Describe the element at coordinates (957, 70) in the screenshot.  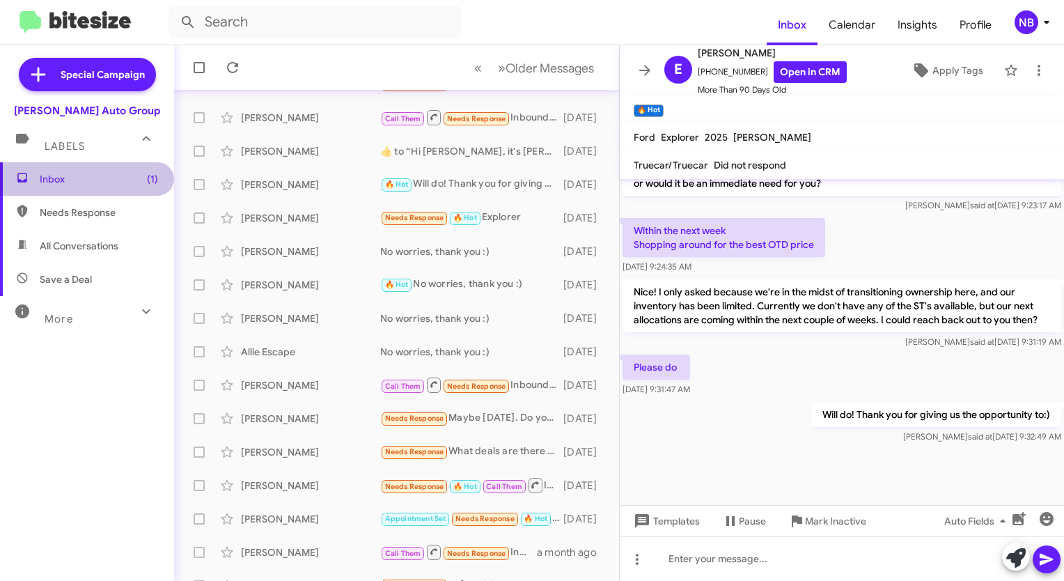
I see `span: Apply Tags` at that location.